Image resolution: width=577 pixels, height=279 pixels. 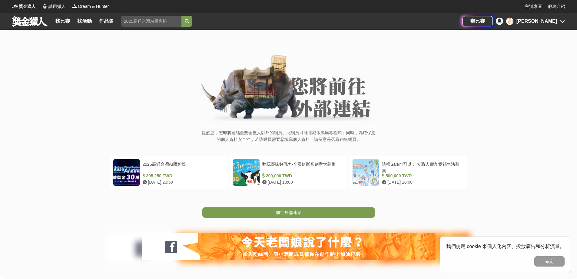 What do you see at coordinates (534, 6) in the screenshot?
I see `a: 主辦專區` at bounding box center [534, 6].